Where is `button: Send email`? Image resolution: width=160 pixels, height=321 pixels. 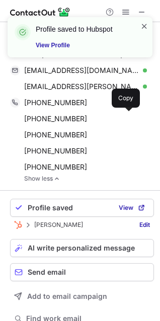
button: Send email is located at coordinates (82, 272).